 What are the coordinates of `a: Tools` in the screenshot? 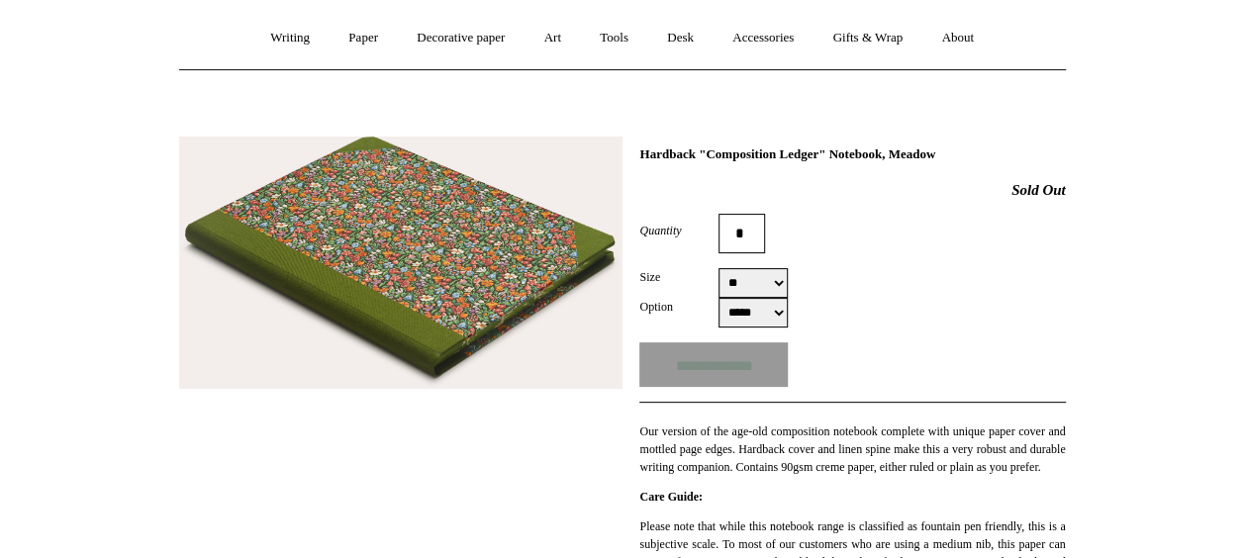 It's located at (613, 38).